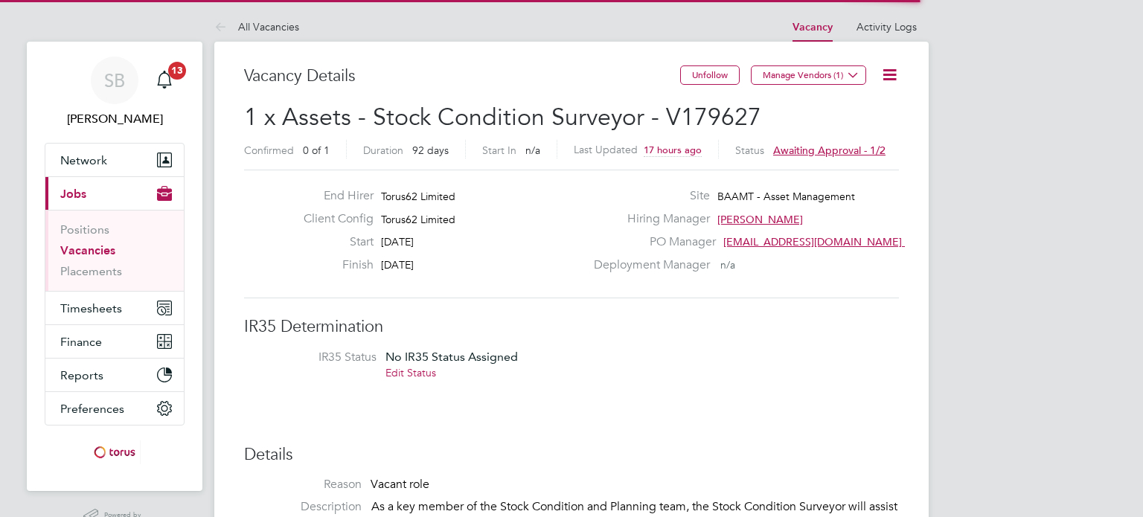 Image resolution: width=1143 pixels, height=517 pixels. Describe the element at coordinates (115, 119) in the screenshot. I see `span: Sam Baaziz` at that location.